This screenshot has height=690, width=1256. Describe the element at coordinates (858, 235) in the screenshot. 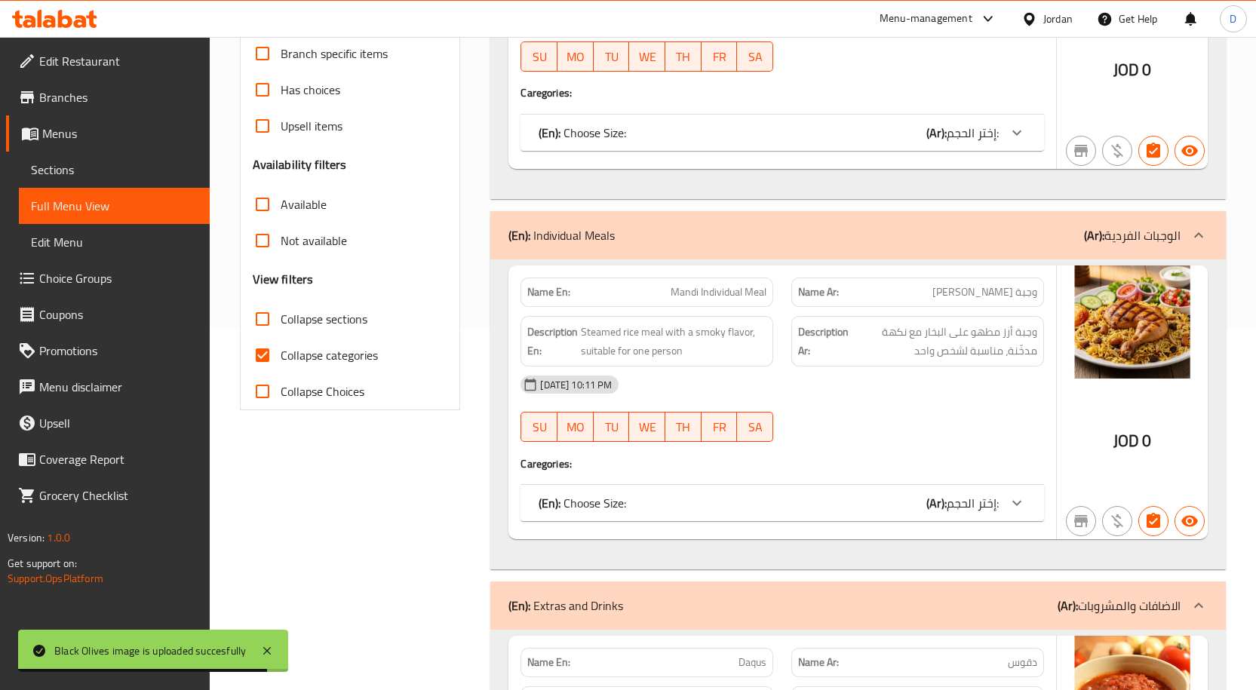

I see `div: (En): Individual Meals(Ar):الوجبات الفردية` at that location.